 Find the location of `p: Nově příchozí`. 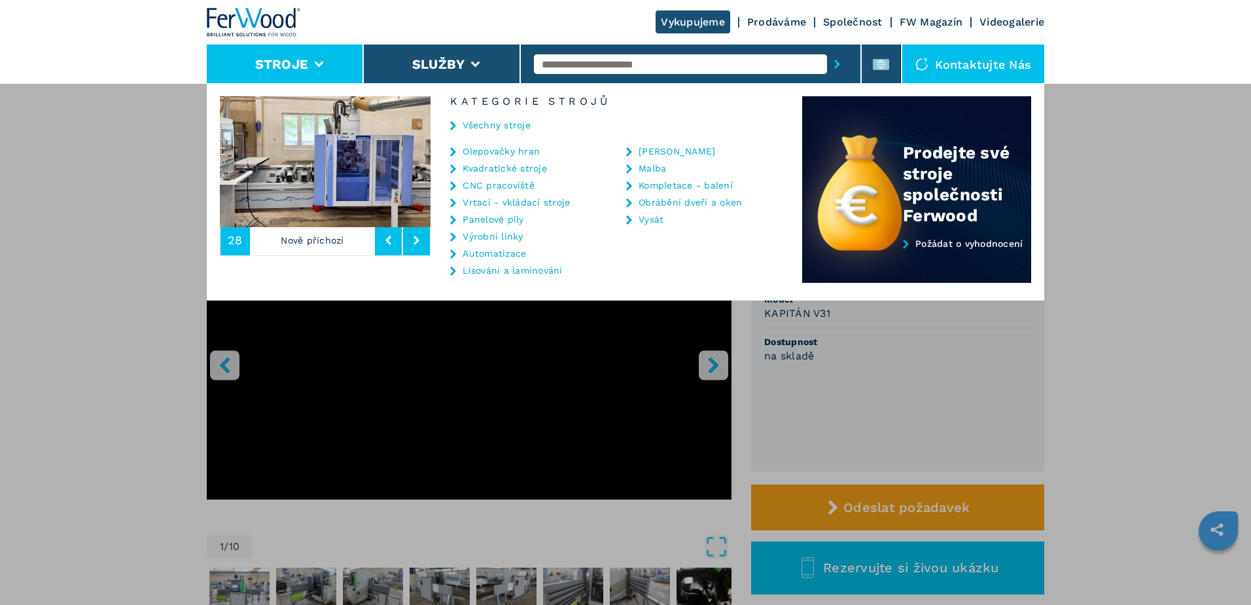

p: Nově příchozí is located at coordinates (313, 240).